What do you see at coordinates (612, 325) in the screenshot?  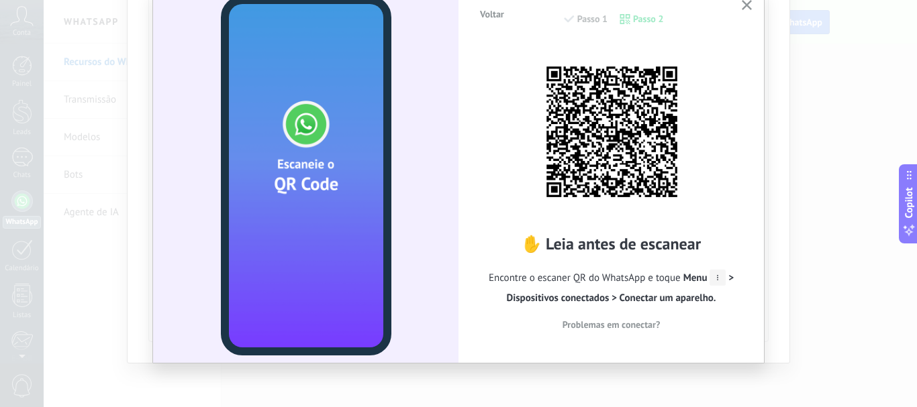 I see `span: Problemas em conectar?` at bounding box center [612, 325].